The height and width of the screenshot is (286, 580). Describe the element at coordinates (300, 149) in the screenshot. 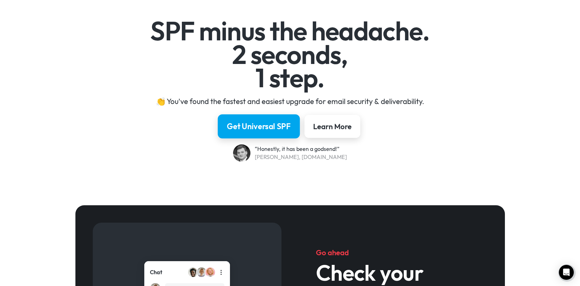

I see `div: “Honestly, it has been a godsend!”` at that location.